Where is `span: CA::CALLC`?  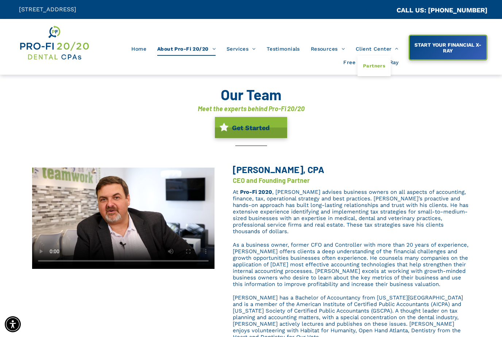
span: CA::CALLC is located at coordinates (381, 10).